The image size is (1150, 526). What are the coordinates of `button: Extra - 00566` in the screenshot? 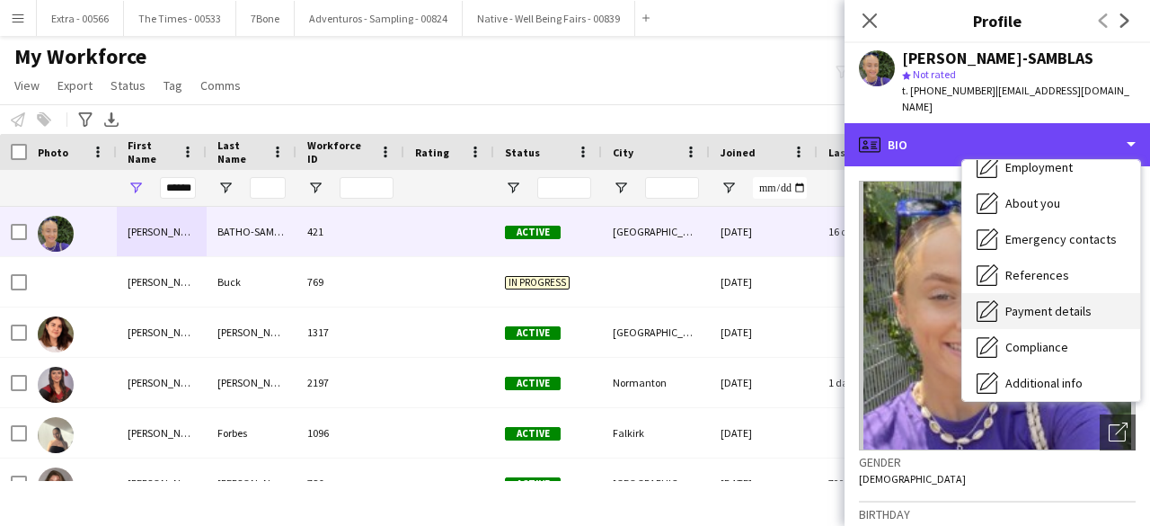 It's located at (80, 18).